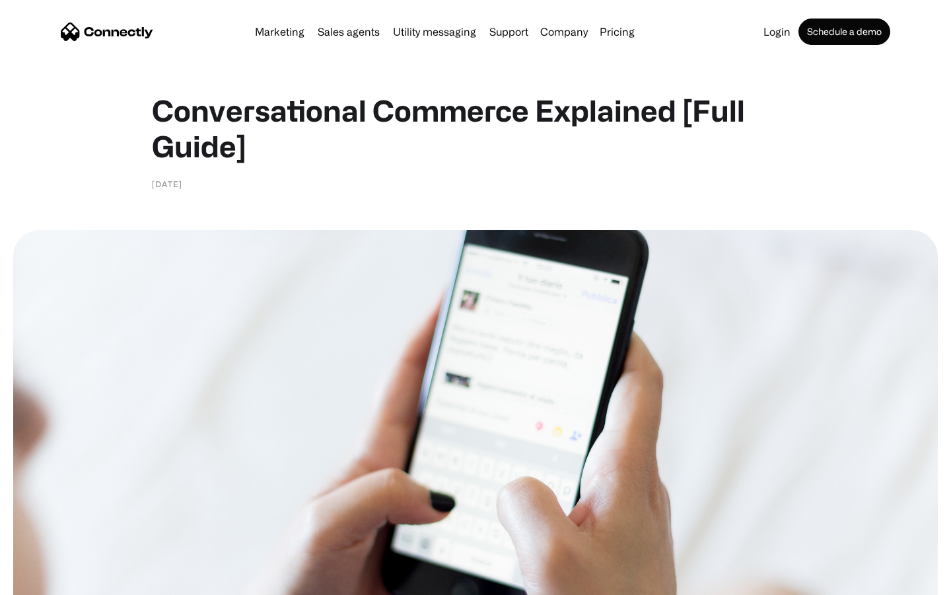 The height and width of the screenshot is (595, 951). I want to click on a: Utility messaging, so click(435, 32).